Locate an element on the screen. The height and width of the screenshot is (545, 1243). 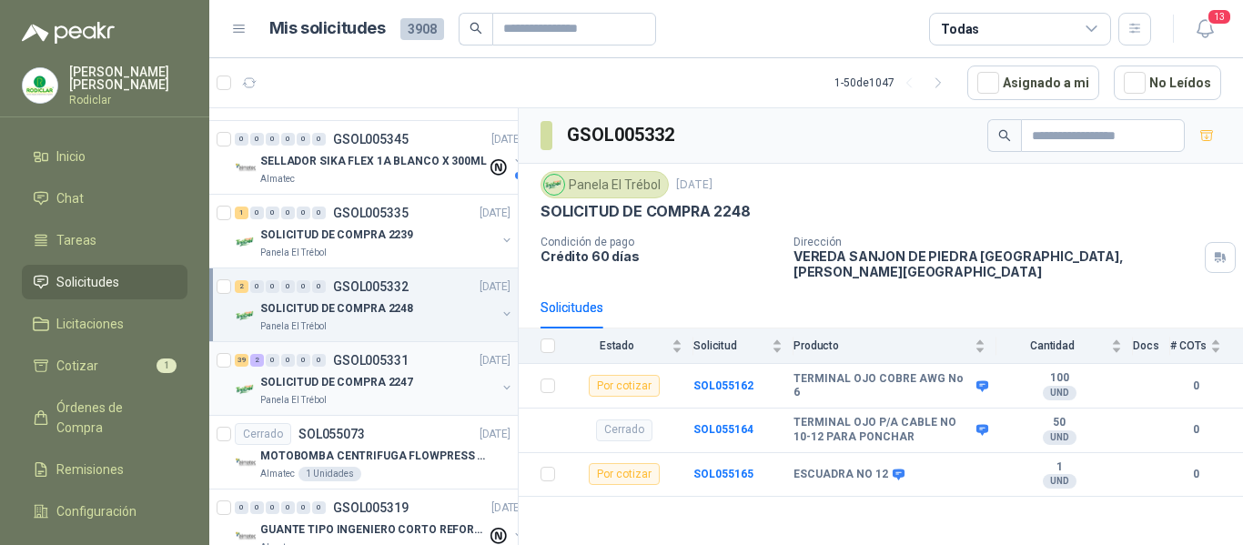
b: 1 is located at coordinates (1059, 468).